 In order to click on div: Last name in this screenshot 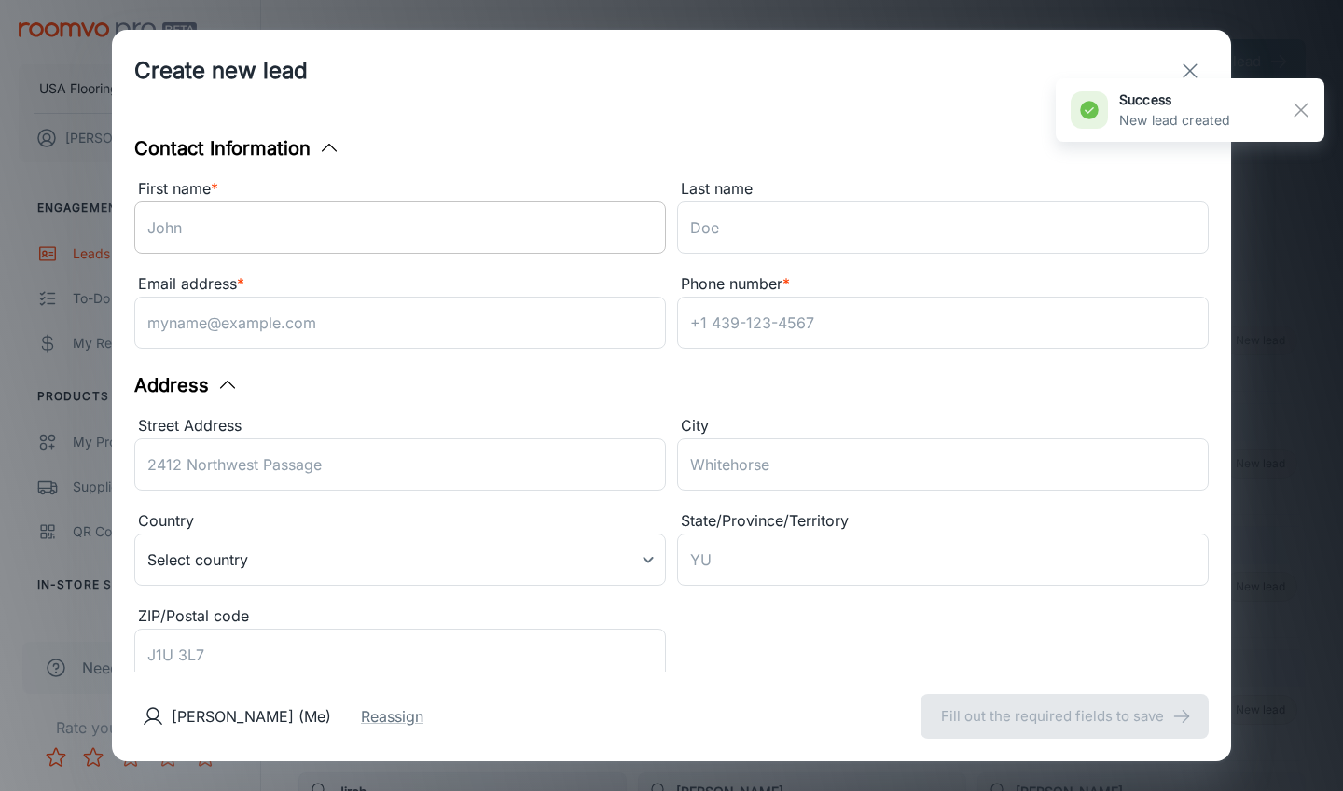, I will do `click(943, 189)`.